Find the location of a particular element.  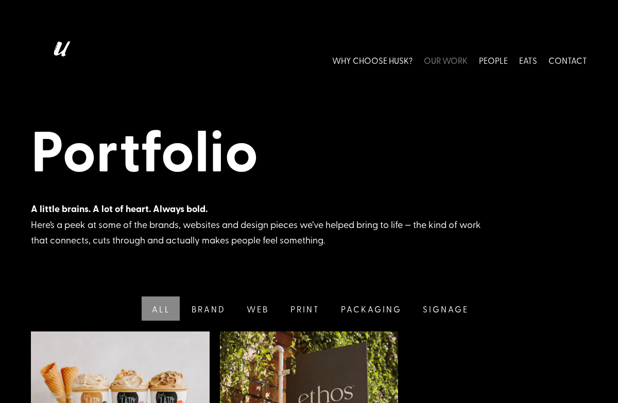

a: All is located at coordinates (160, 309).